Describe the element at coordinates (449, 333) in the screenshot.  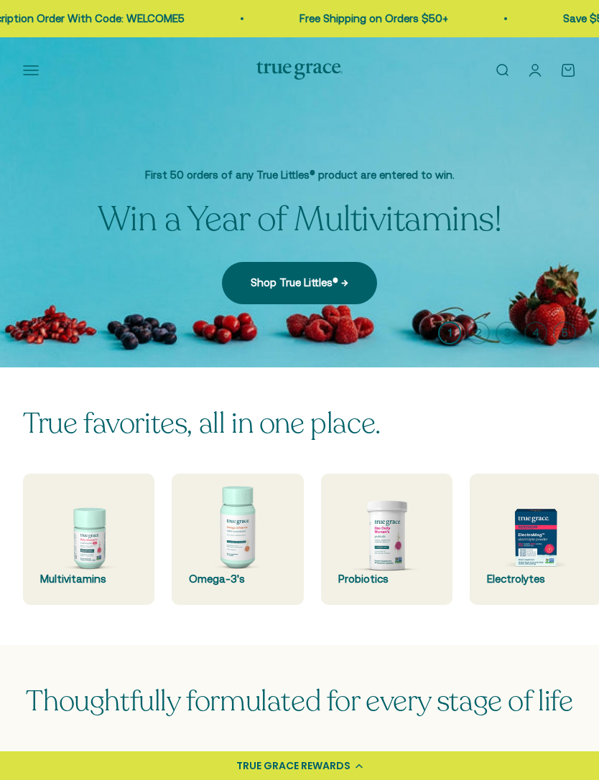
I see `button: 1` at that location.